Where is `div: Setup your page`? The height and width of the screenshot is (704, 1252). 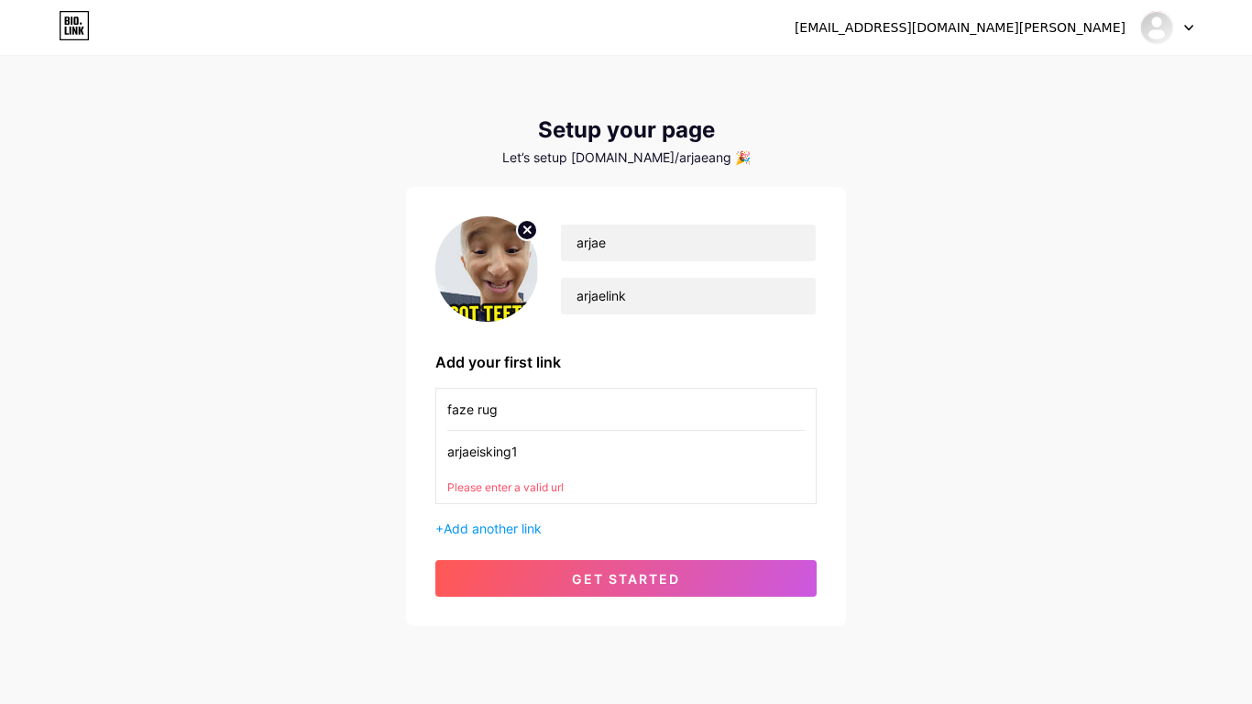
div: Setup your page is located at coordinates (626, 130).